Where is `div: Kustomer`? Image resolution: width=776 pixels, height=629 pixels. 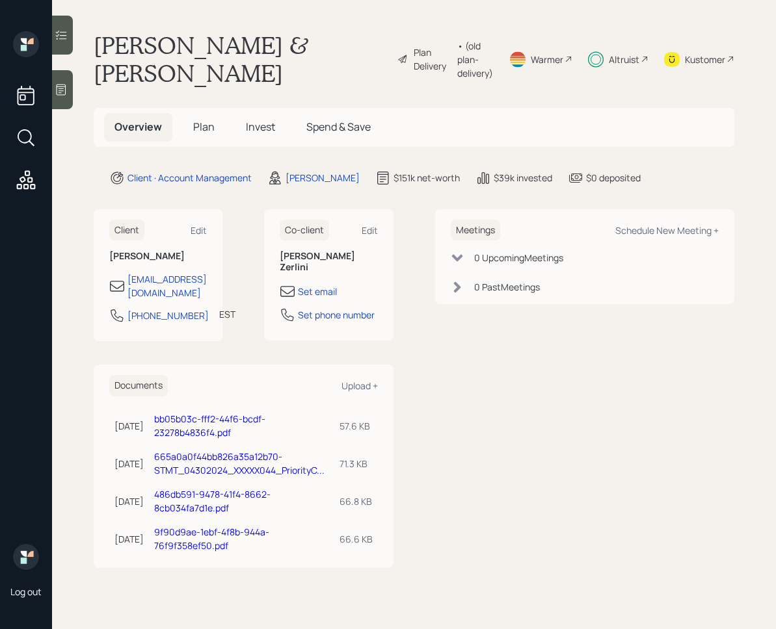 div: Kustomer is located at coordinates (705, 59).